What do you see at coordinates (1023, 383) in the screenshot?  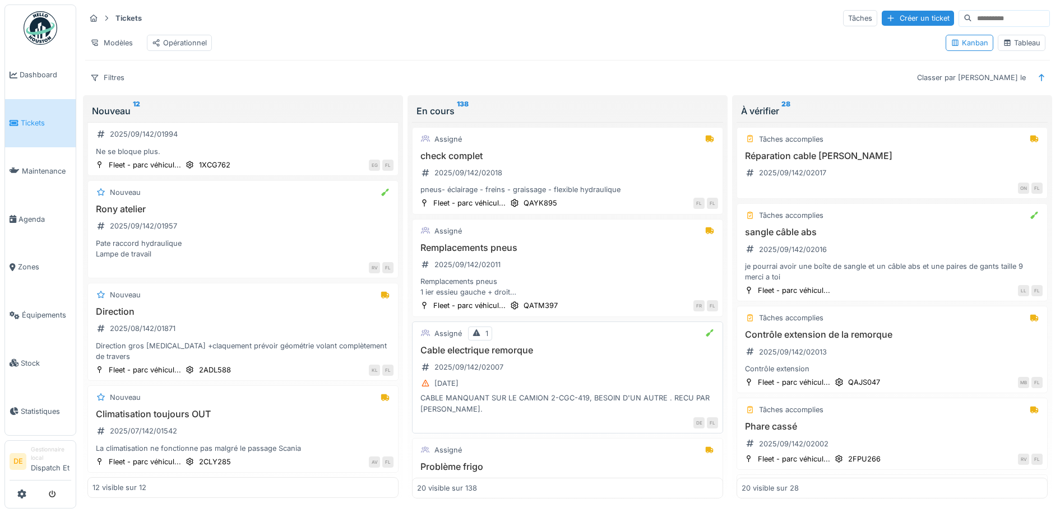 I see `div: MB` at bounding box center [1023, 383].